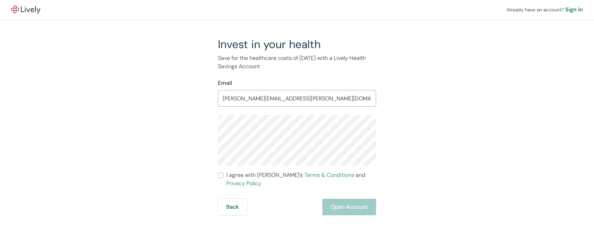 The width and height of the screenshot is (594, 234). I want to click on div: Already have an account?, so click(544, 10).